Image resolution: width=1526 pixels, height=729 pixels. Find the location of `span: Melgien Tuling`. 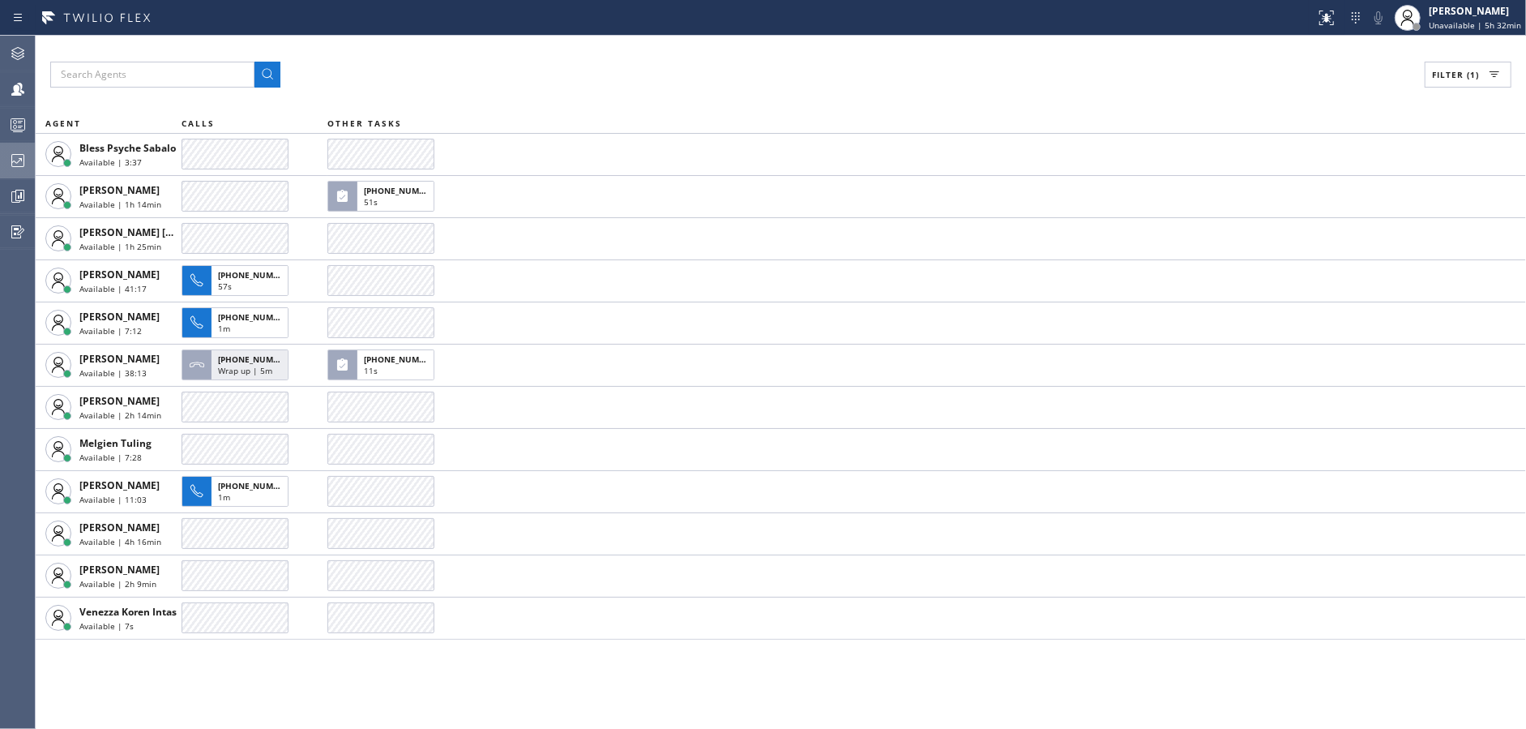

span: Melgien Tuling is located at coordinates (115, 443).